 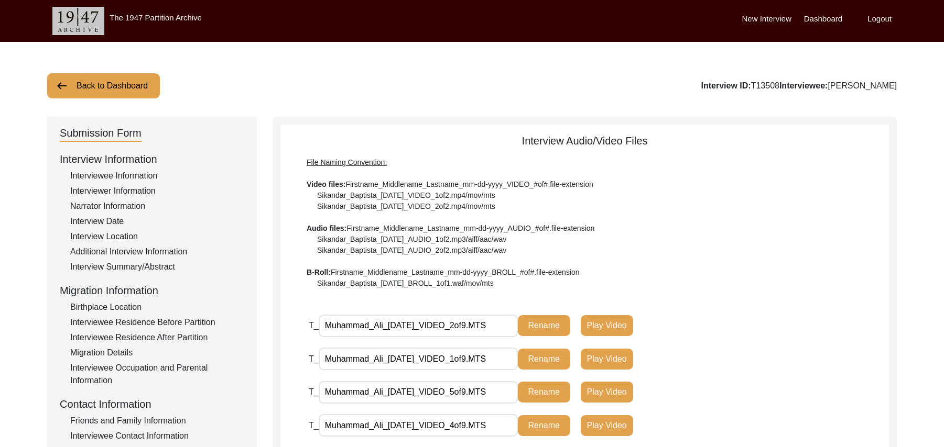 What do you see at coordinates (157, 308) in the screenshot?
I see `div: Birthplace Location` at bounding box center [157, 308].